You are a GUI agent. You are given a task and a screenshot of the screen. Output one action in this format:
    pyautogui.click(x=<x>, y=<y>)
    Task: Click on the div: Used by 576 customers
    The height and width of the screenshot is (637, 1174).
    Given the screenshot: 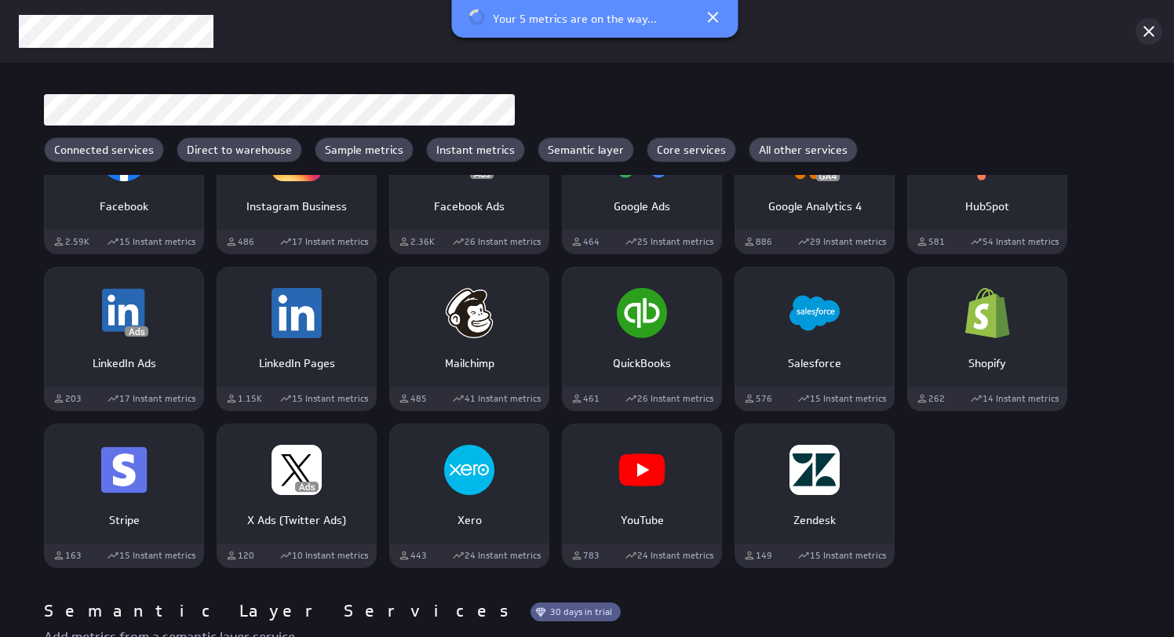 What is the action you would take?
    pyautogui.click(x=758, y=399)
    